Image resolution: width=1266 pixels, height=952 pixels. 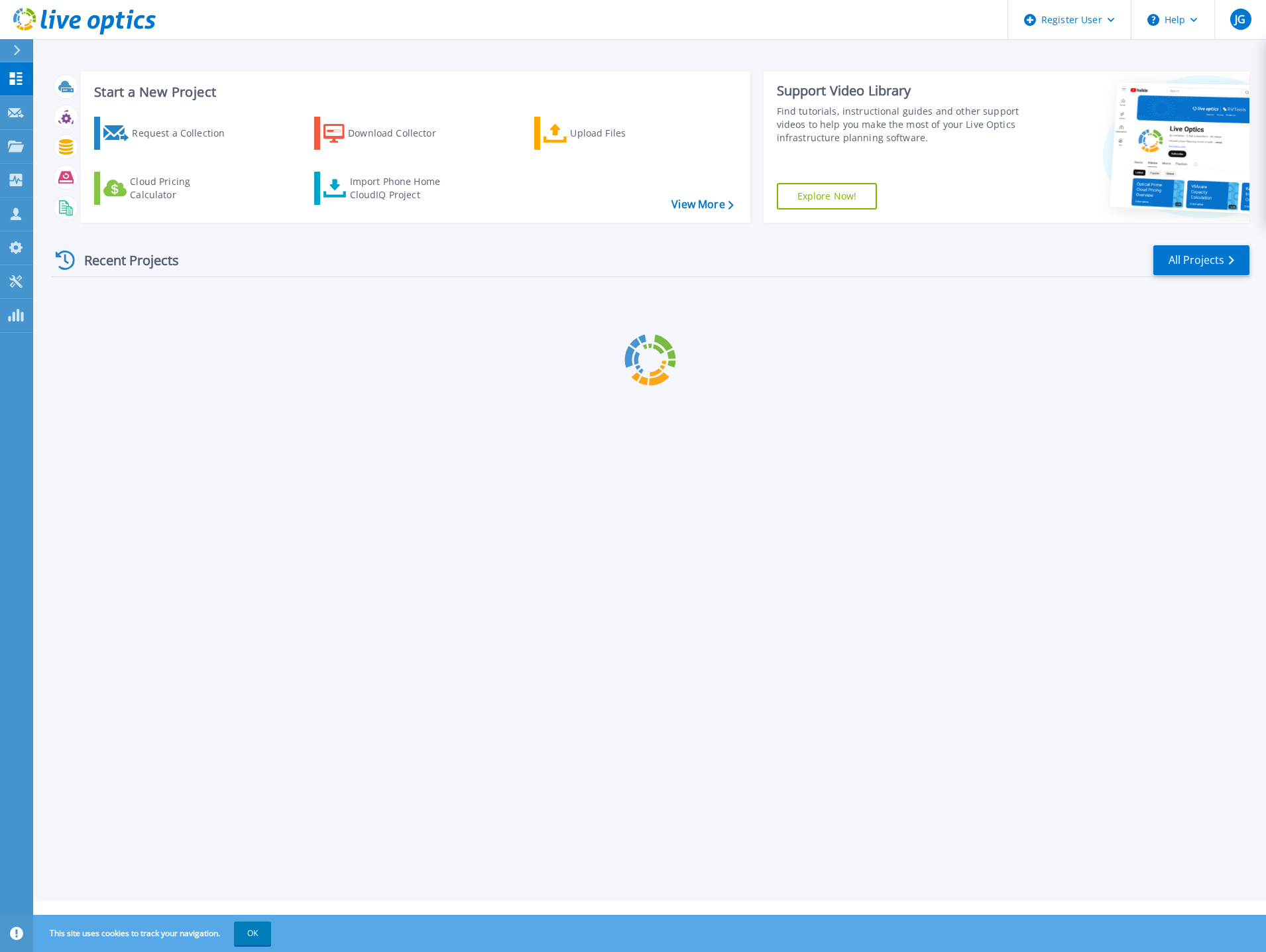 I want to click on h3: Start a New Project, so click(x=413, y=92).